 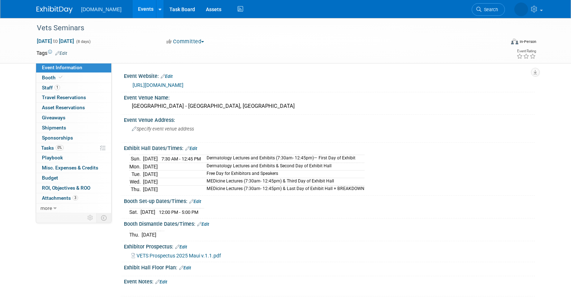 What do you see at coordinates (488, 9) in the screenshot?
I see `a: Search` at bounding box center [488, 9].